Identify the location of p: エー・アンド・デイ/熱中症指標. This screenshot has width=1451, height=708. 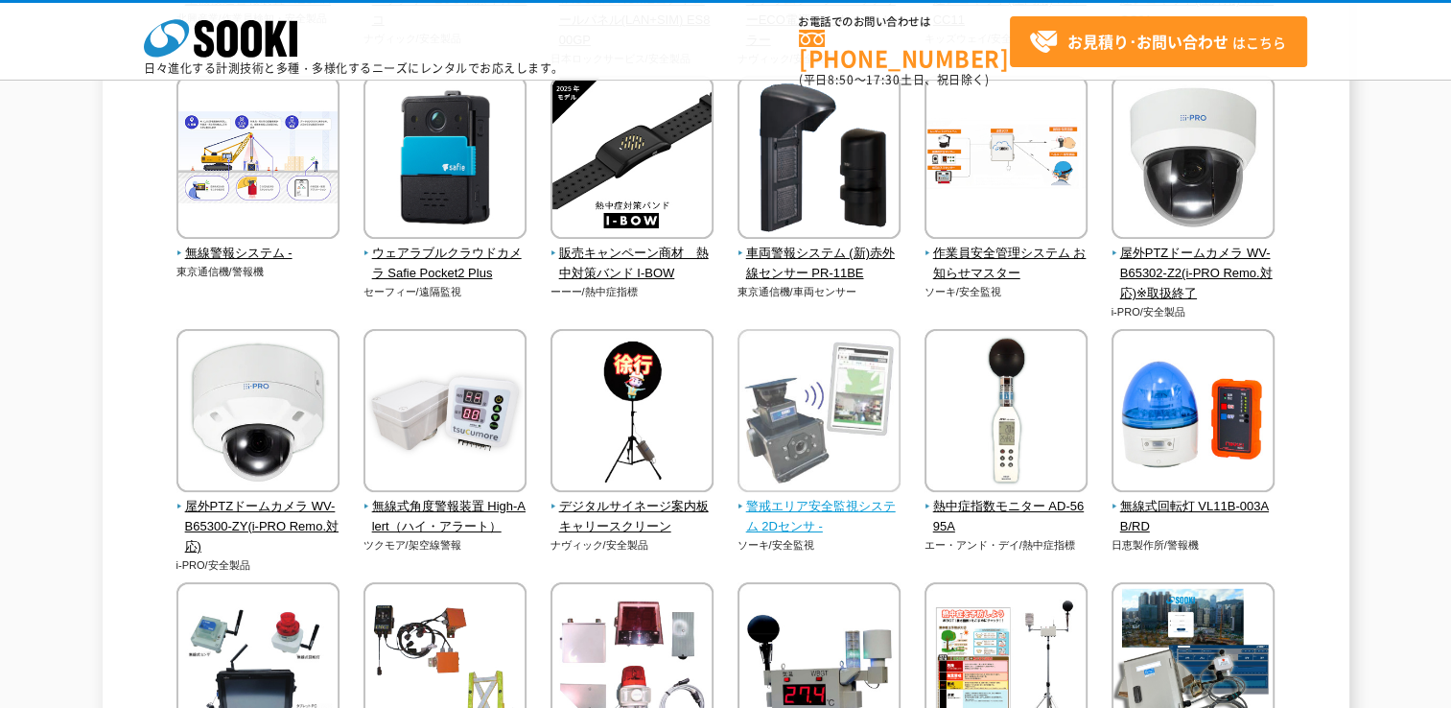
(1006, 545).